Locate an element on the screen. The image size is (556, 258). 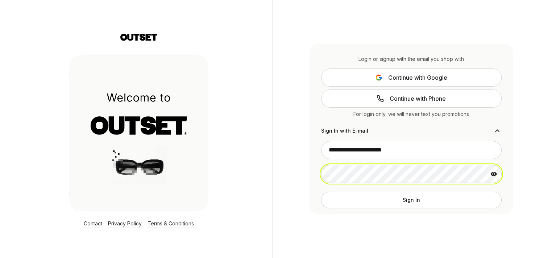
button: Sign In is located at coordinates (411, 200).